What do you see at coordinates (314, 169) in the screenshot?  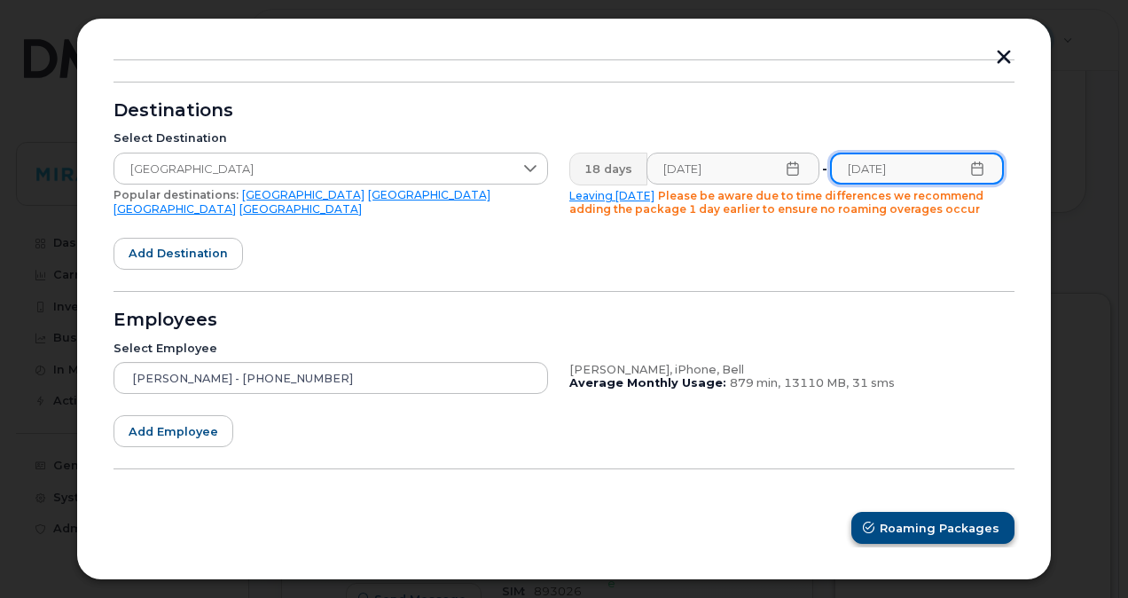 I see `span: India` at bounding box center [314, 169].